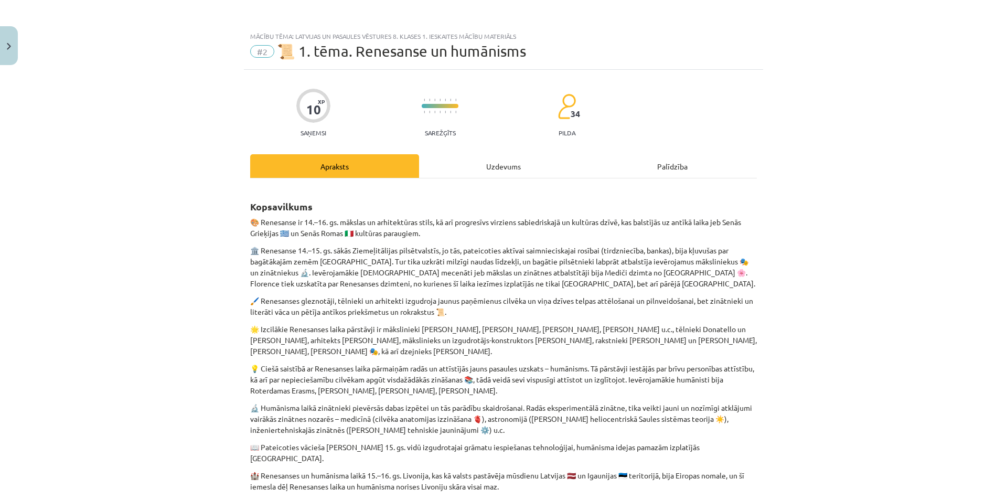  I want to click on img: students-c634bb4e5e11cddfef0936a35e636f08e4e9abd3cc4e673bd6f9a4125e45ecb1.svg, so click(566, 106).